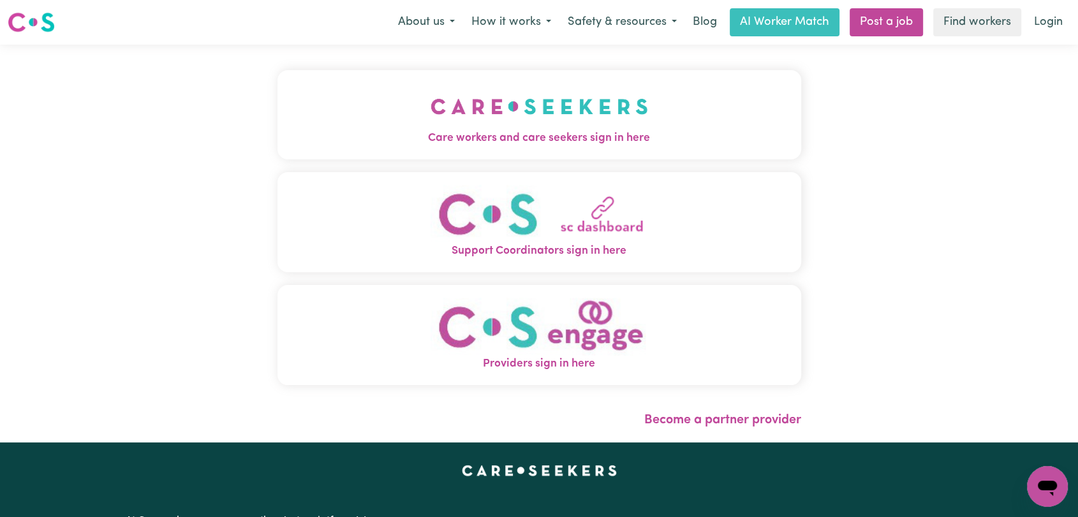 The width and height of the screenshot is (1078, 517). What do you see at coordinates (539, 222) in the screenshot?
I see `button: Support Coordinators sign in here` at bounding box center [539, 222].